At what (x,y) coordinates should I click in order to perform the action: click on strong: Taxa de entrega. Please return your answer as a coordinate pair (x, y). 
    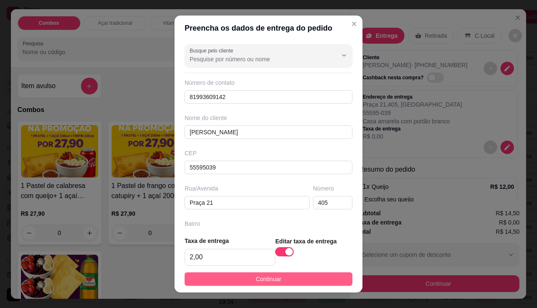
    Looking at the image, I should click on (207, 241).